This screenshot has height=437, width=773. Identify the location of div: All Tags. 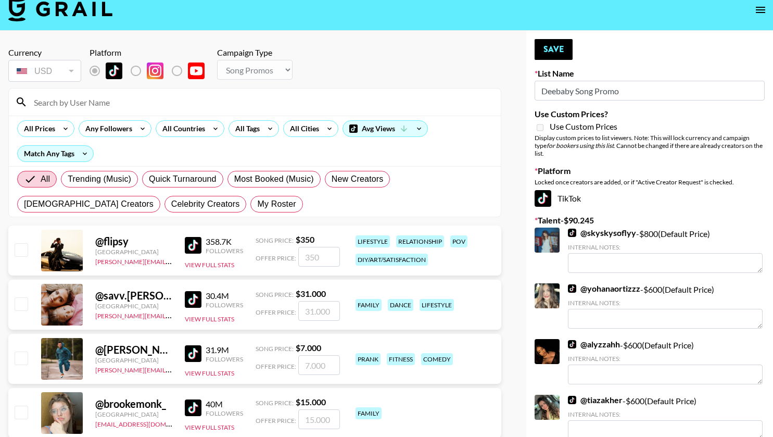
(245, 129).